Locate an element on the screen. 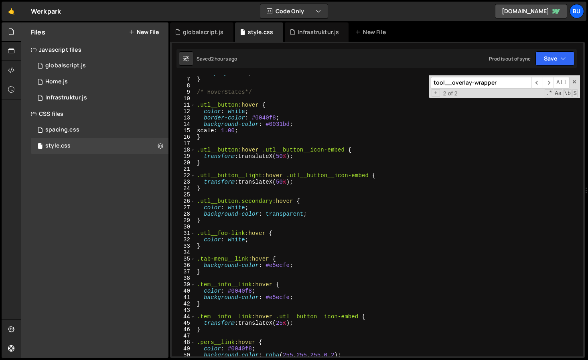 The width and height of the screenshot is (588, 360). div: 47 is located at coordinates (183, 336).